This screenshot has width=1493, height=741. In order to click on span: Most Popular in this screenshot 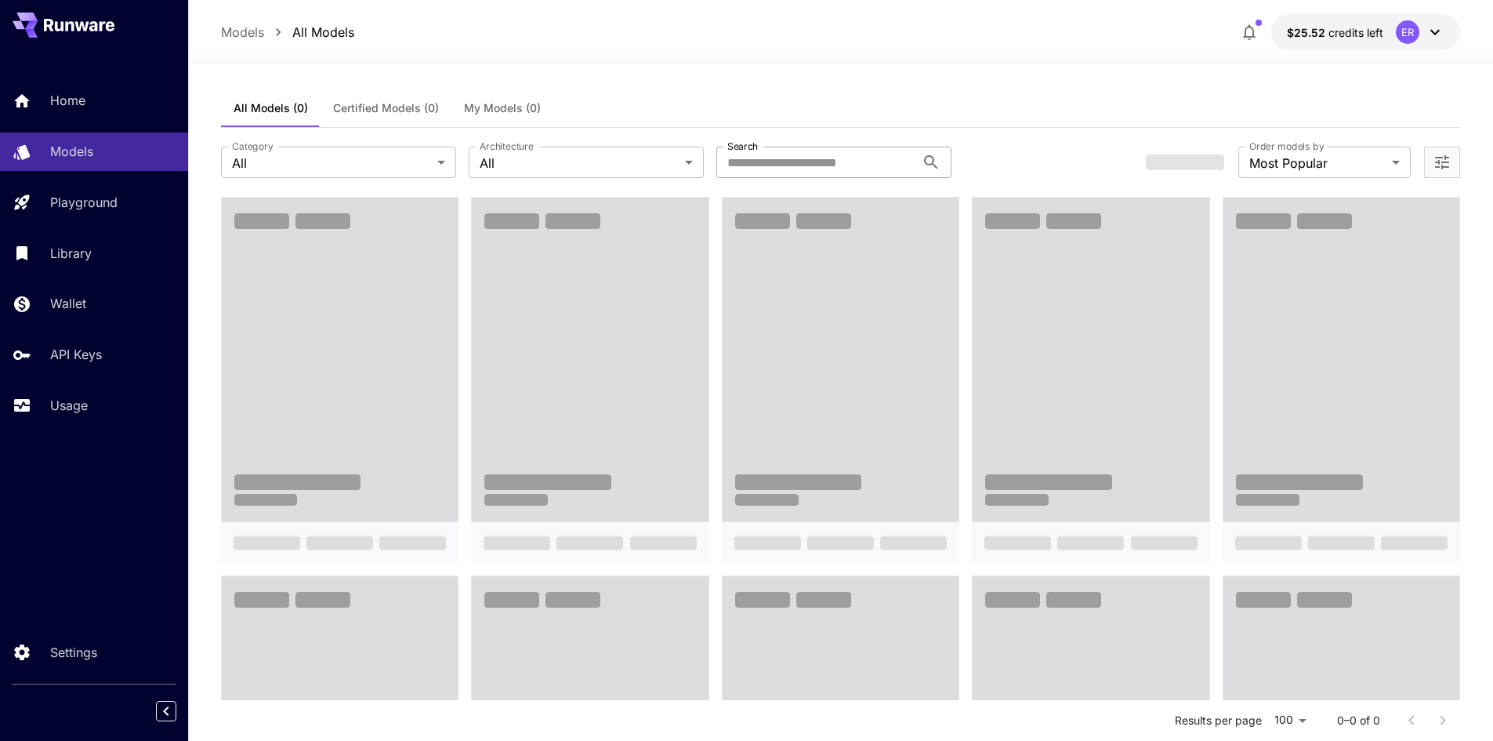, I will do `click(1318, 163)`.